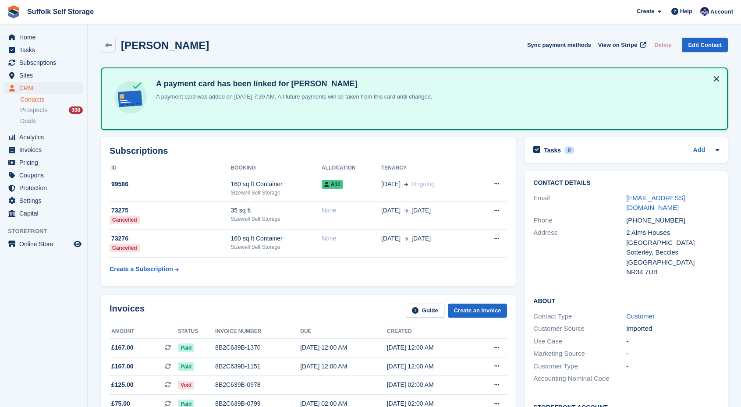 This screenshot has width=741, height=407. Describe the element at coordinates (618, 45) in the screenshot. I see `span: View on Stripe` at that location.